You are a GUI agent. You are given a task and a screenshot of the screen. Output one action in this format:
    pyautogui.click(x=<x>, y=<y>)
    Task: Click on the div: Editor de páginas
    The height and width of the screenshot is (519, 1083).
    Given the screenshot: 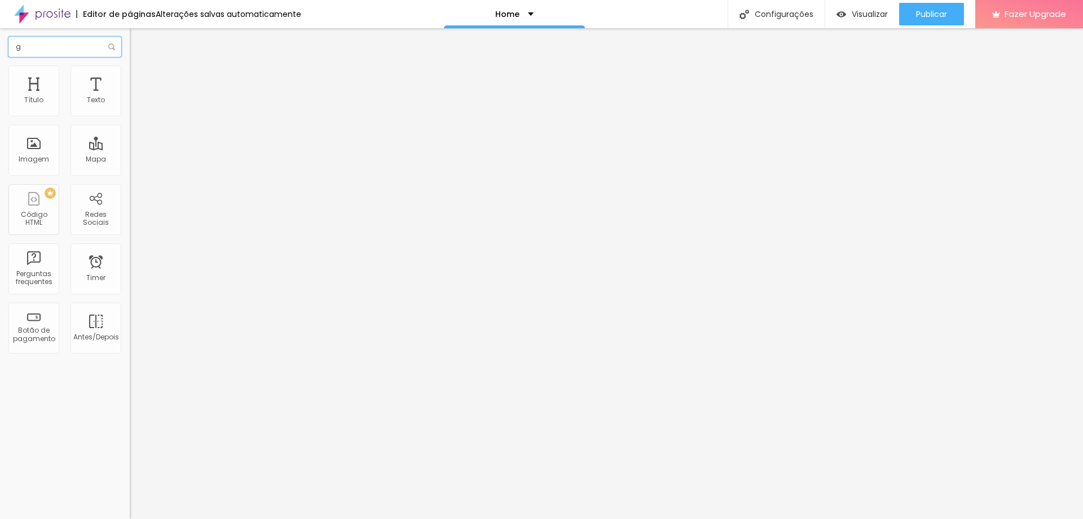 What is the action you would take?
    pyautogui.click(x=116, y=14)
    